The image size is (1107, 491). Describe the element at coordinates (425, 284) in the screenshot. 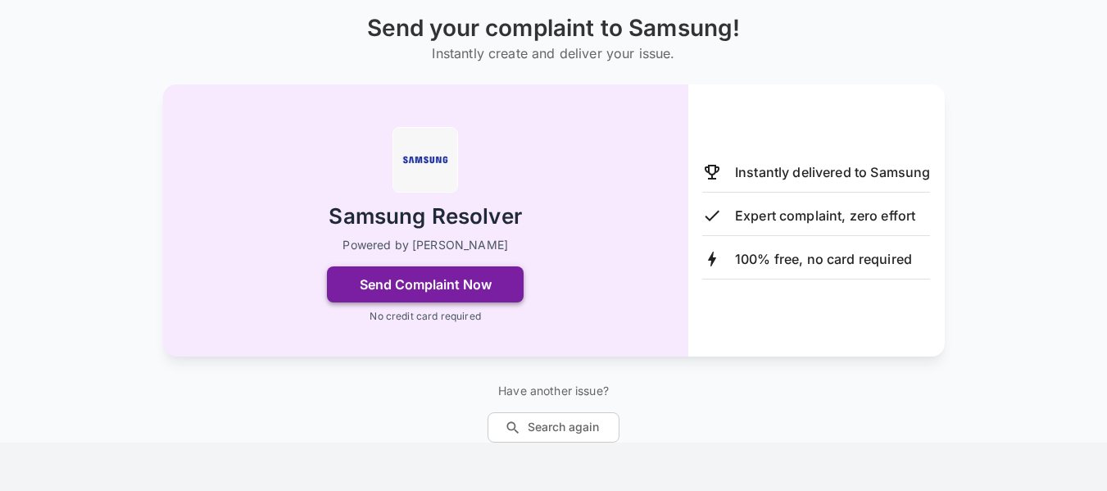

I see `button: Send Complaint Now` at that location.